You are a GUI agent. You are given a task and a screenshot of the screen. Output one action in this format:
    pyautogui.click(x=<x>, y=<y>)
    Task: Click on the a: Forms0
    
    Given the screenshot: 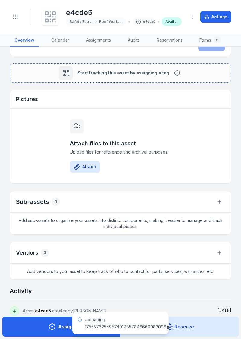 What is the action you would take?
    pyautogui.click(x=210, y=40)
    